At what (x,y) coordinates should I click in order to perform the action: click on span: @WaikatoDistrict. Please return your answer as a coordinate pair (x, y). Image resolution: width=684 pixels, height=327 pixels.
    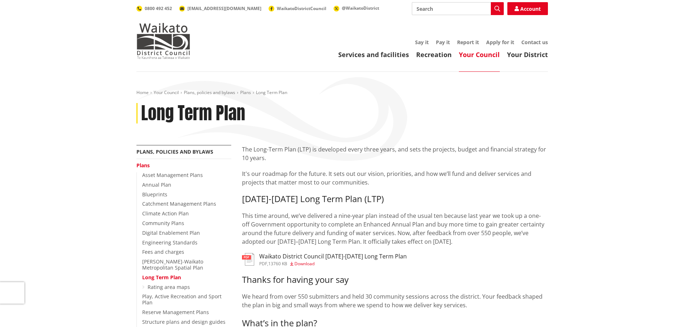
    Looking at the image, I should click on (360, 8).